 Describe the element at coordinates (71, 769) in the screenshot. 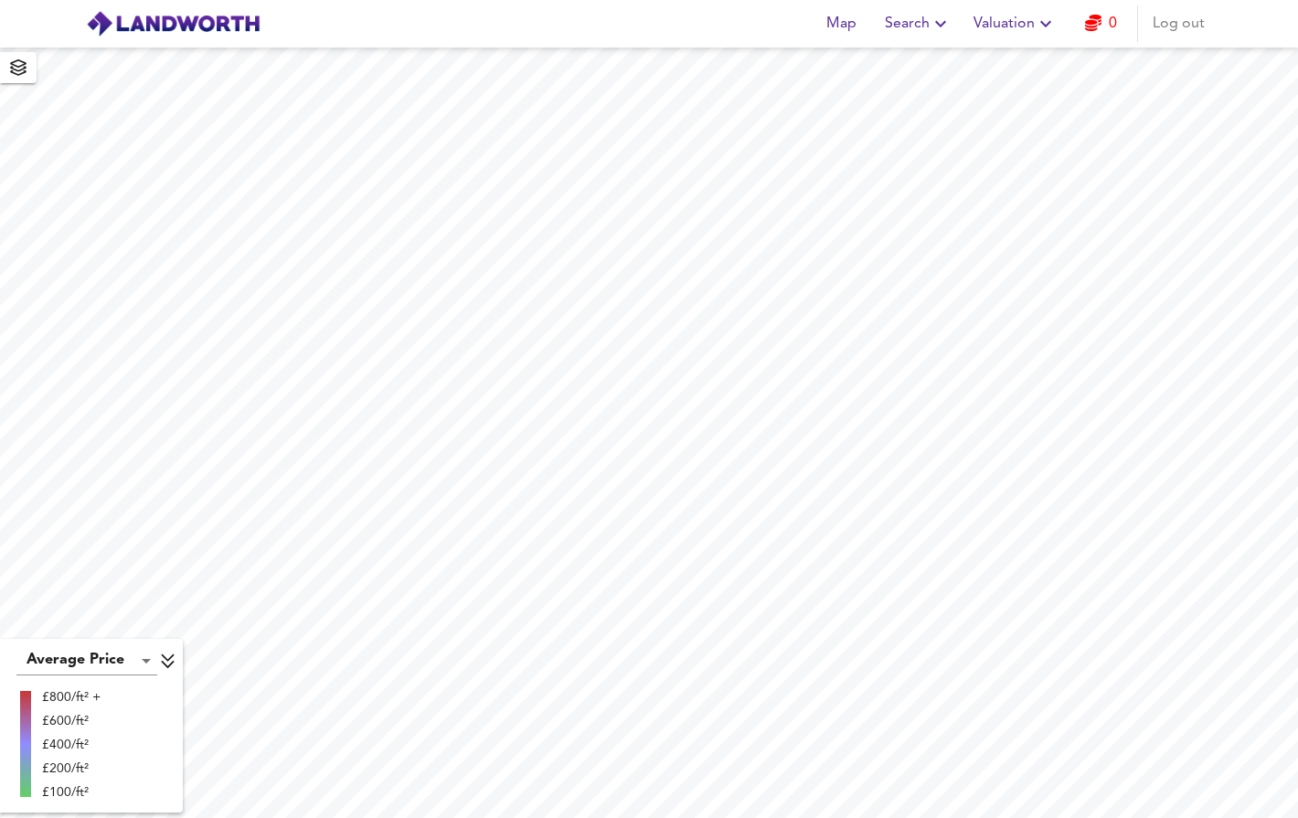

I see `div: £200/ft²` at that location.